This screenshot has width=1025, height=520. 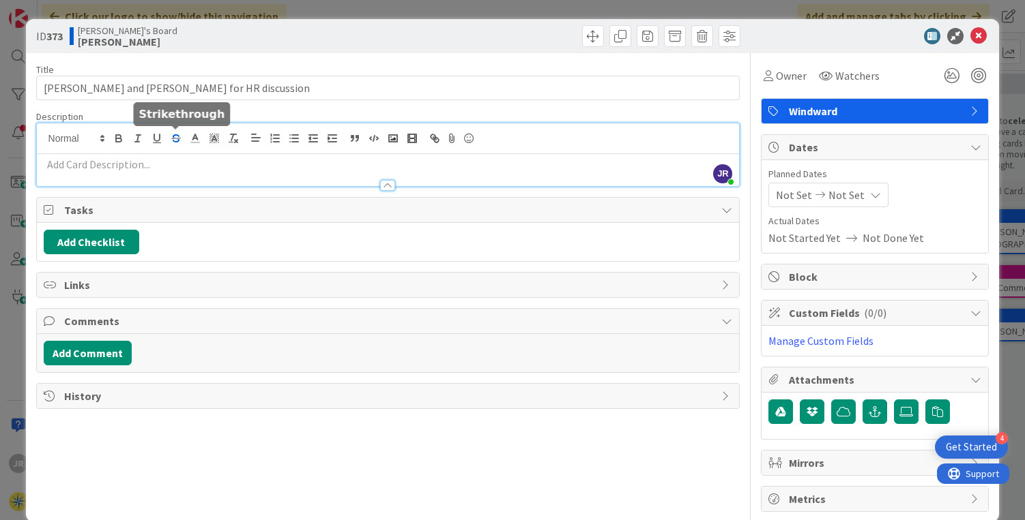 I want to click on button: Add Checklist, so click(x=91, y=242).